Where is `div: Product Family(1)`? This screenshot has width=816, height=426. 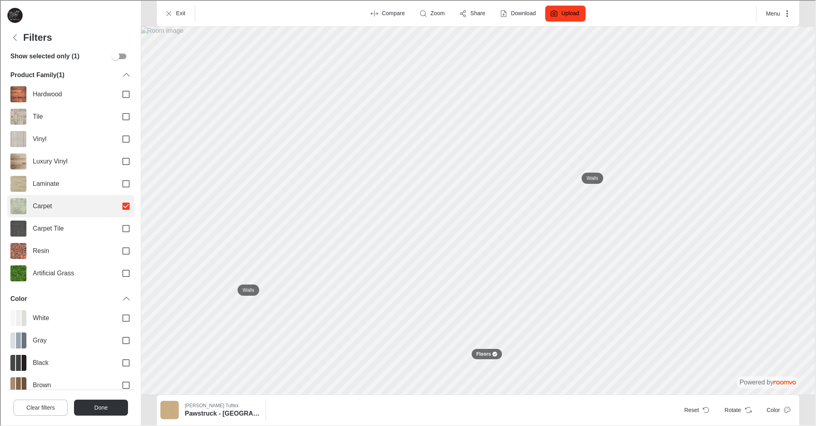 div: Product Family(1) is located at coordinates (70, 74).